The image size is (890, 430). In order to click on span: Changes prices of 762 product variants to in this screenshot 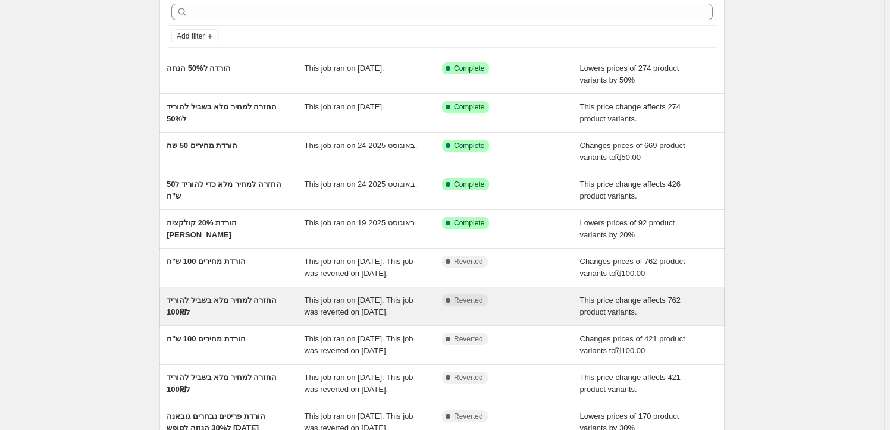, I will do `click(633, 267)`.